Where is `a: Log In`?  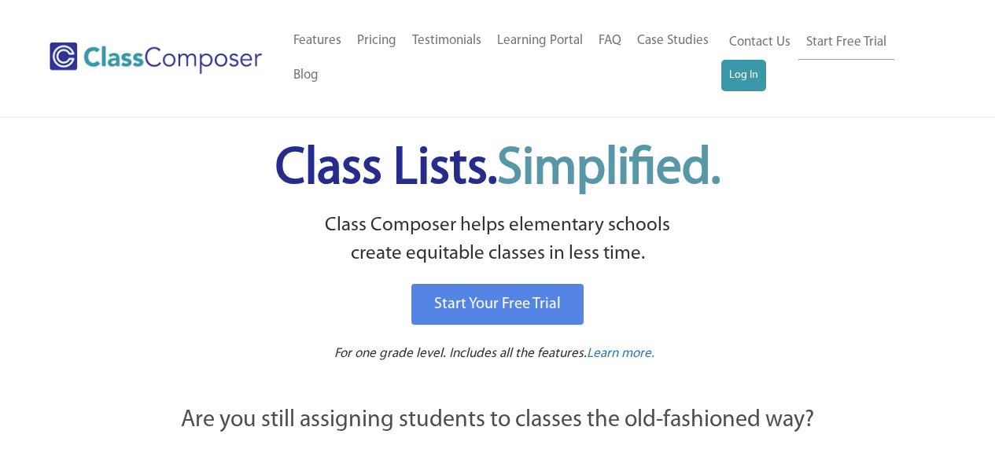 a: Log In is located at coordinates (743, 76).